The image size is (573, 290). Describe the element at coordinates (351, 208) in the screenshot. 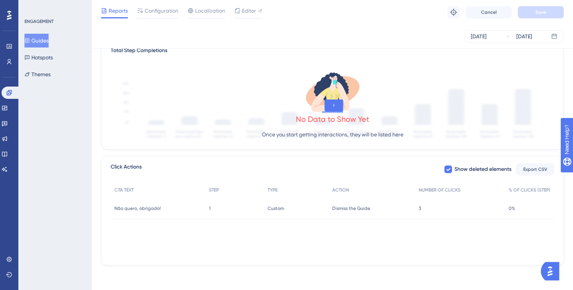

I see `span: Dismiss the Guide` at that location.